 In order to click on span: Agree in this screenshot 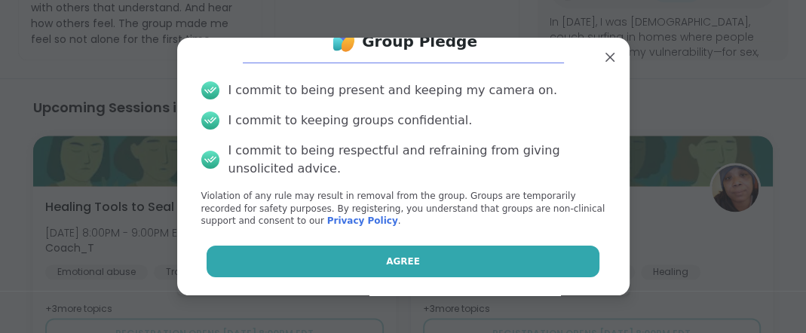, I will do `click(403, 262)`.